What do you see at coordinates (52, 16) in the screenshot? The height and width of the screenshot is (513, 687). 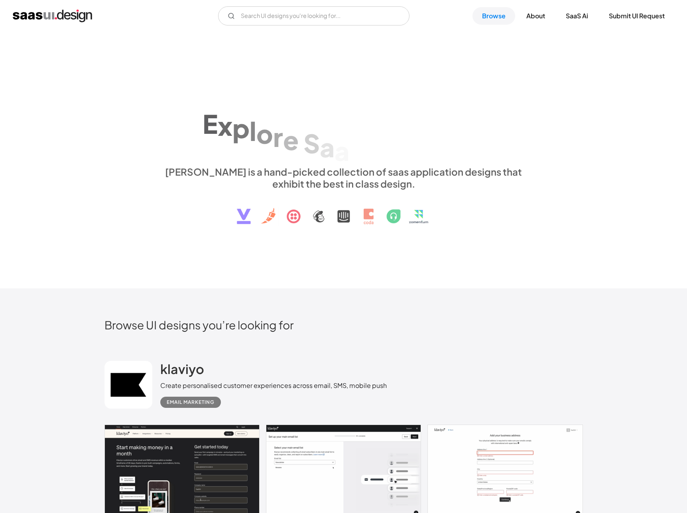 I see `a: home` at bounding box center [52, 16].